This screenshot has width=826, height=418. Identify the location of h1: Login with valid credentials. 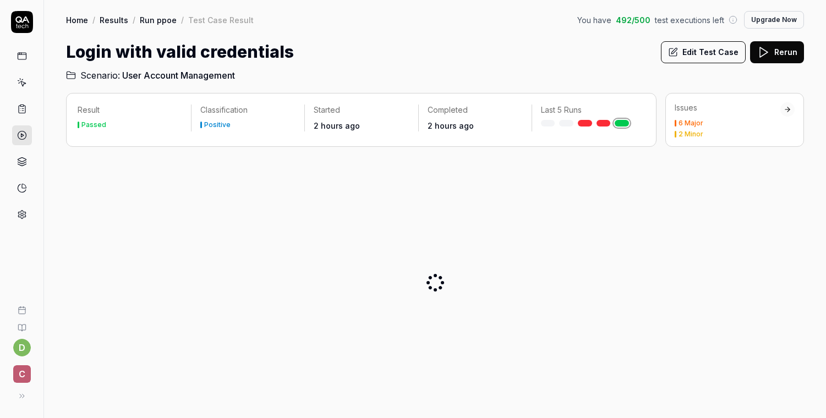
(180, 52).